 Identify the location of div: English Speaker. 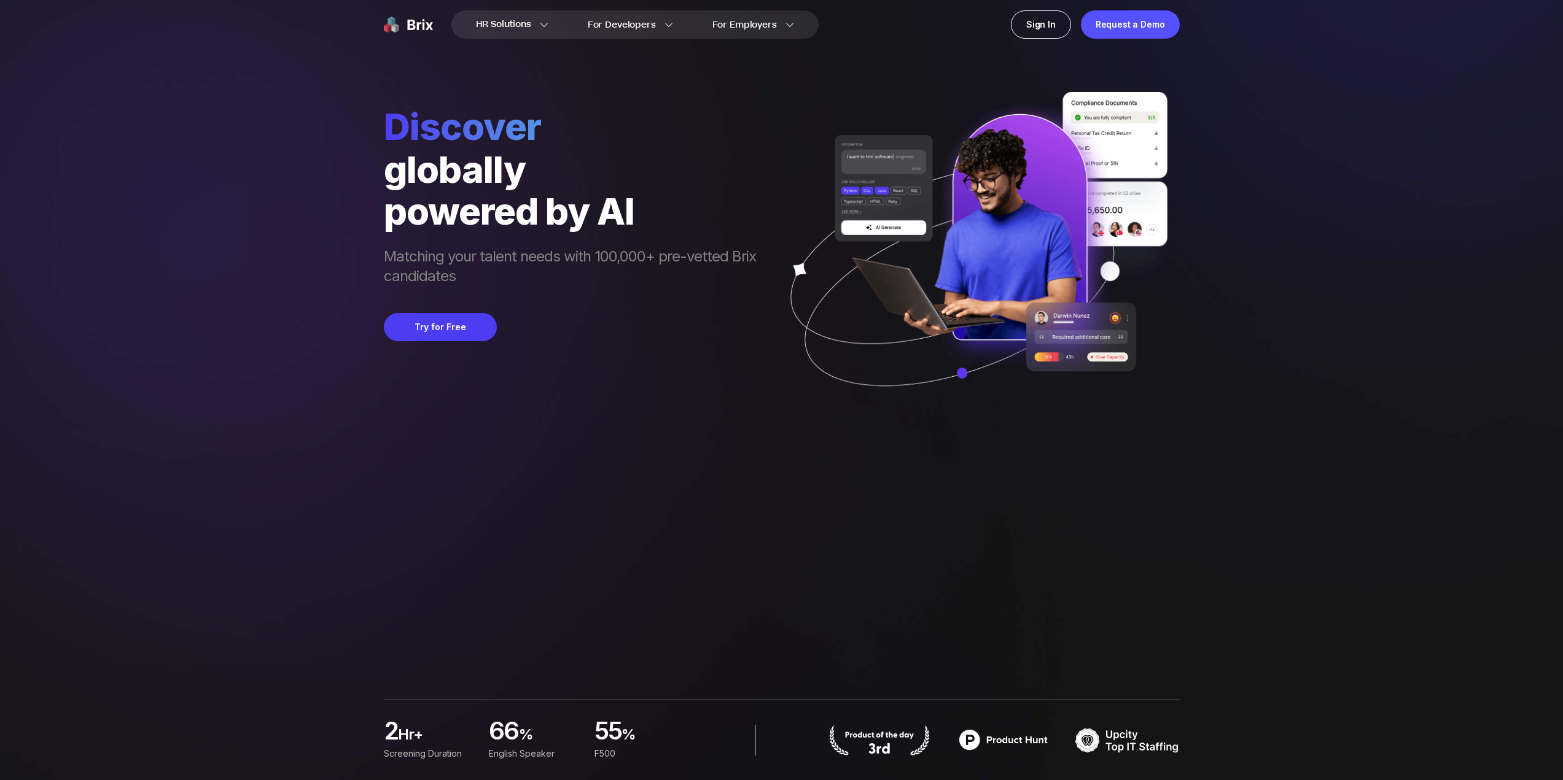
(534, 754).